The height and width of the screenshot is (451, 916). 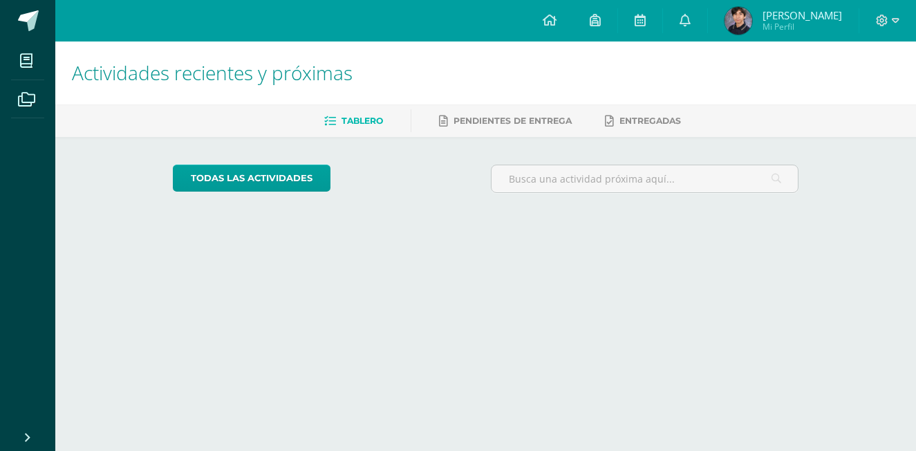 What do you see at coordinates (802, 26) in the screenshot?
I see `span: Mi Perfil` at bounding box center [802, 26].